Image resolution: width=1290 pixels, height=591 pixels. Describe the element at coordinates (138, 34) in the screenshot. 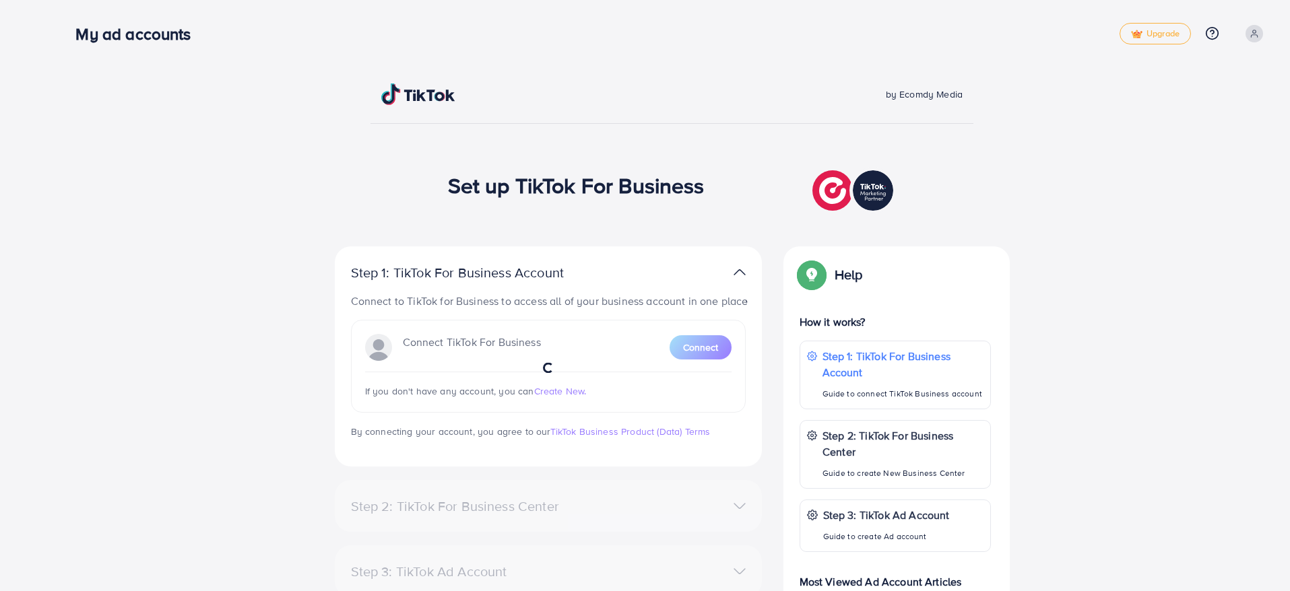

I see `h3: My ad accounts` at that location.